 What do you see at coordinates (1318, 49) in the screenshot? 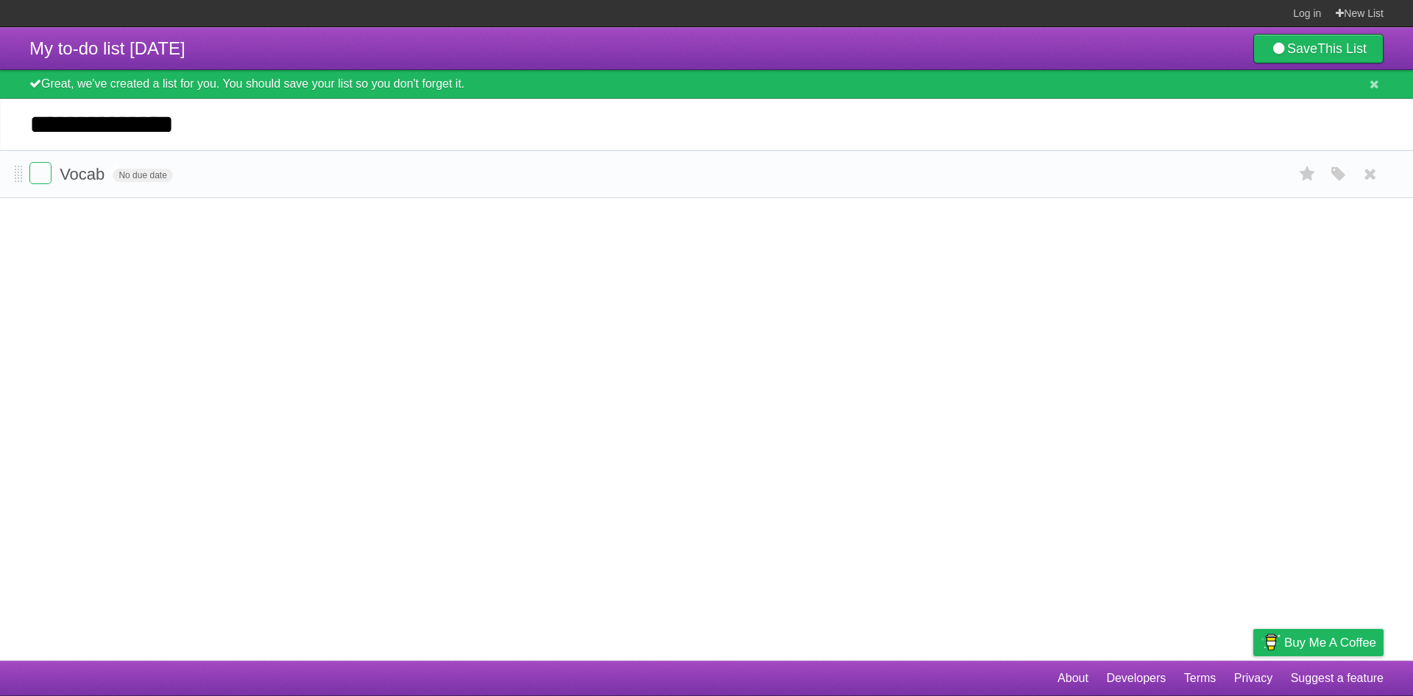
I see `a: SaveThis List` at bounding box center [1318, 49].